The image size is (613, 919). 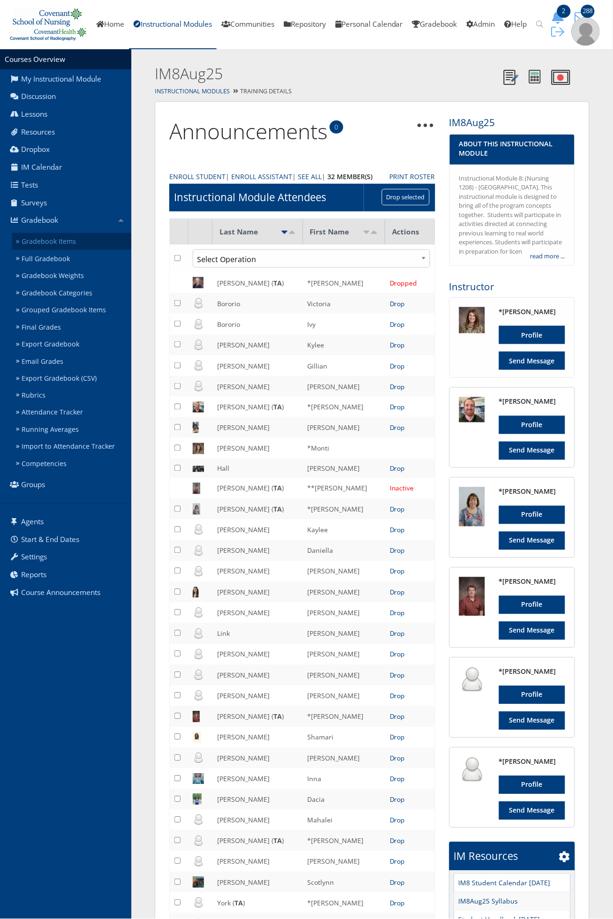 I want to click on a: Full Gradebook, so click(x=72, y=258).